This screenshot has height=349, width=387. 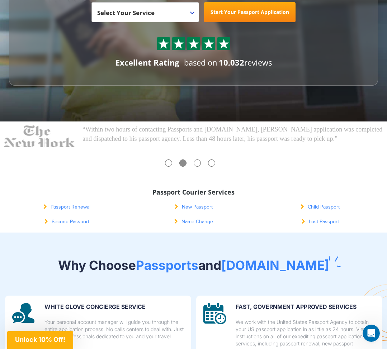 What do you see at coordinates (39, 143) in the screenshot?
I see `img: NY-Times` at bounding box center [39, 143].